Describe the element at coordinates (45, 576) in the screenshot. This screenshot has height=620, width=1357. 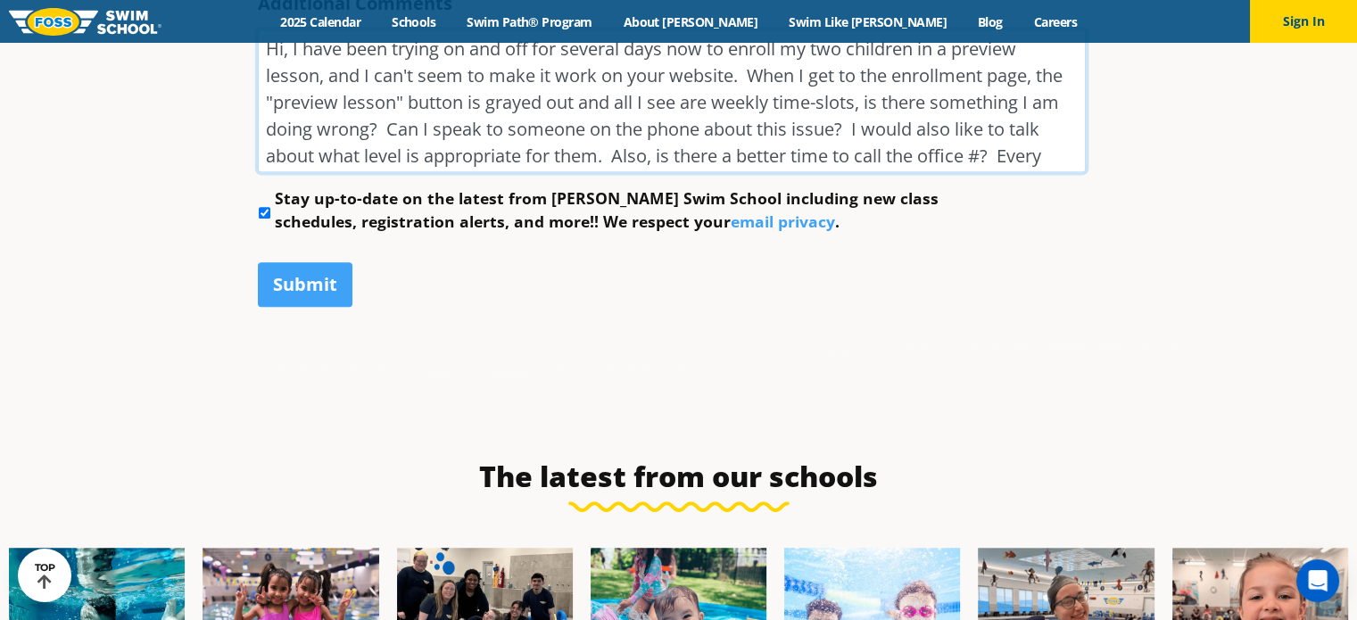
I see `div: TOP` at that location.